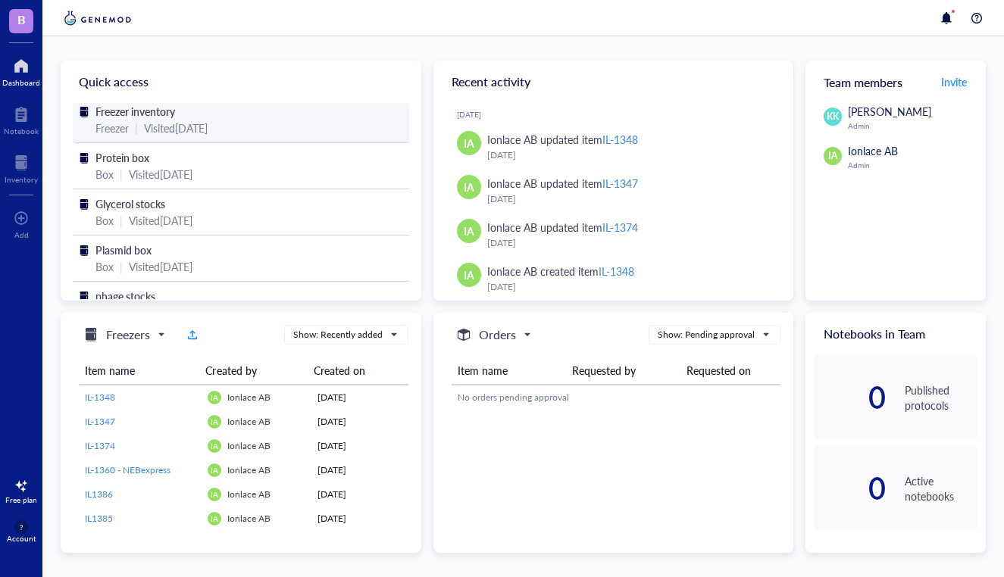 This screenshot has width=1004, height=577. Describe the element at coordinates (100, 421) in the screenshot. I see `span: IL-1347` at that location.